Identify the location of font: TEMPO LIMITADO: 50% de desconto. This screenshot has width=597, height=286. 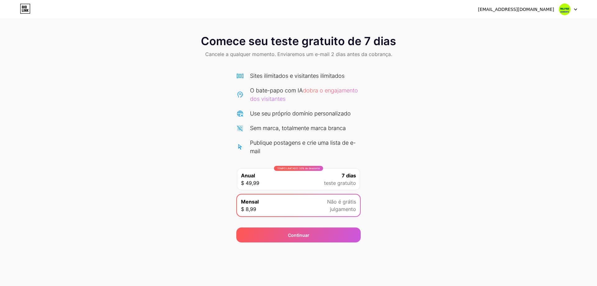
(299, 168).